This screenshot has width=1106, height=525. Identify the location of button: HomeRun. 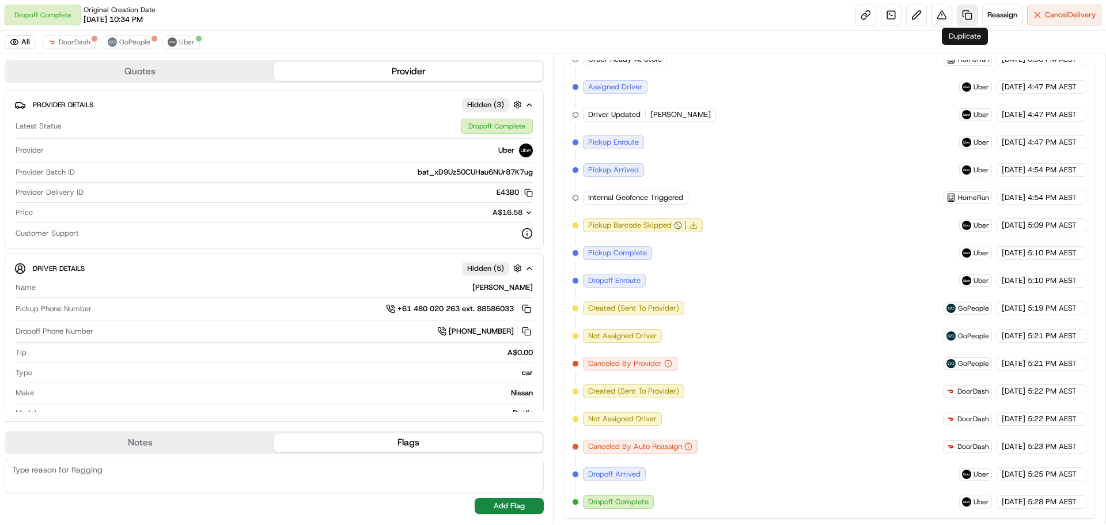
(968, 198).